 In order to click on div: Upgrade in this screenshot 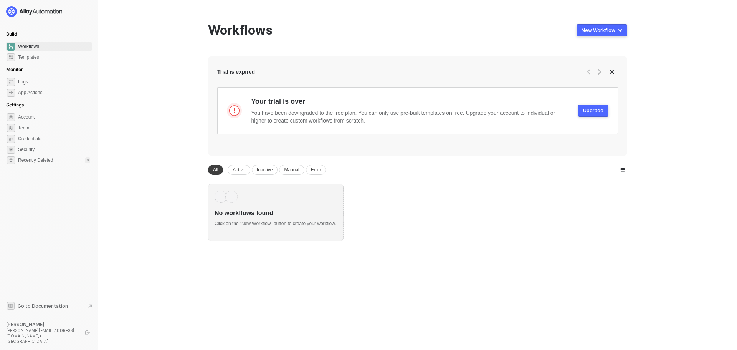, I will do `click(593, 111)`.